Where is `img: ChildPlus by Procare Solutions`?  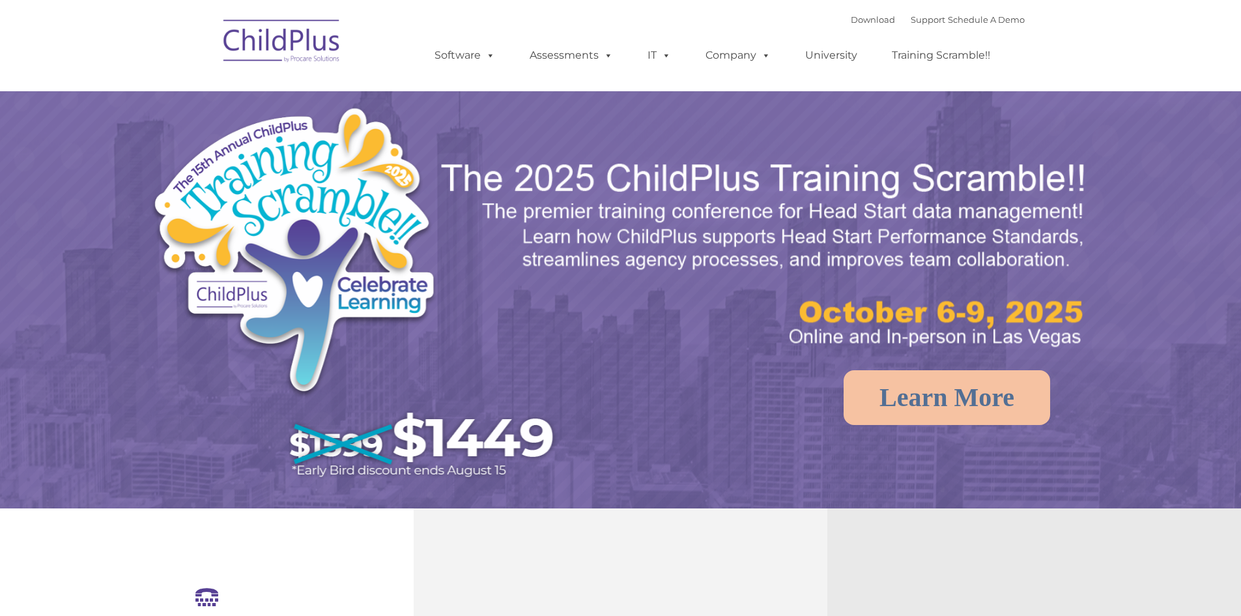 img: ChildPlus by Procare Solutions is located at coordinates (282, 43).